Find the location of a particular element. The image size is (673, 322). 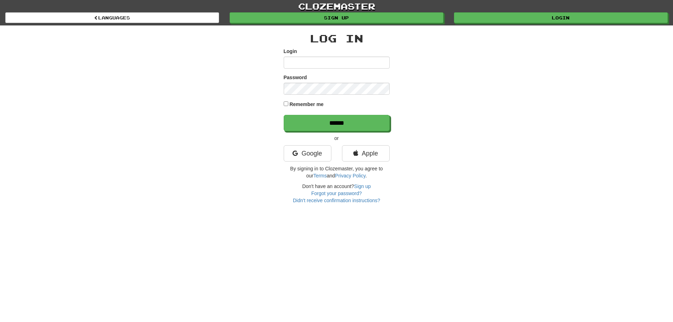

p: By signing in to Clozemaster, you agree to our and . is located at coordinates (337, 172).